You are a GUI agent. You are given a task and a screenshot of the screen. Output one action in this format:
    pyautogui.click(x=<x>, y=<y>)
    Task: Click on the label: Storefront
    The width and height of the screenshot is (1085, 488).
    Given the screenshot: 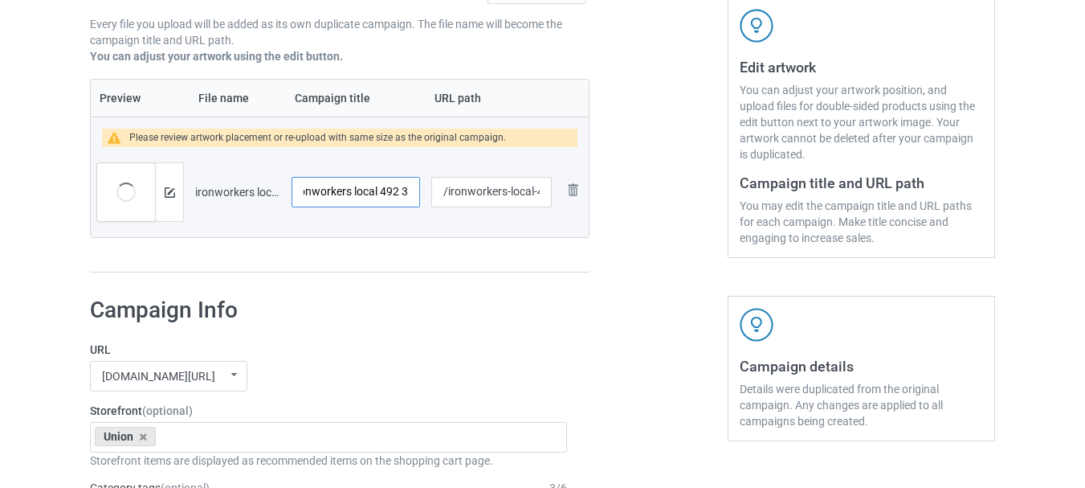 What is the action you would take?
    pyautogui.click(x=329, y=410)
    